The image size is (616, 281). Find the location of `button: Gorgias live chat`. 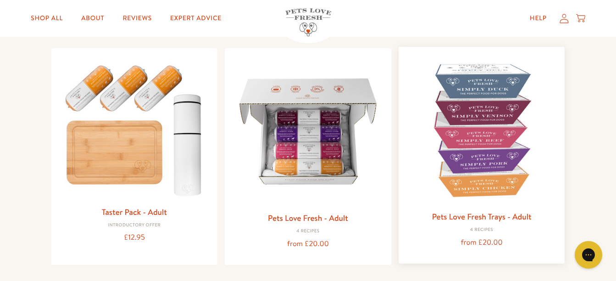

button: Gorgias live chat is located at coordinates (18, 17).